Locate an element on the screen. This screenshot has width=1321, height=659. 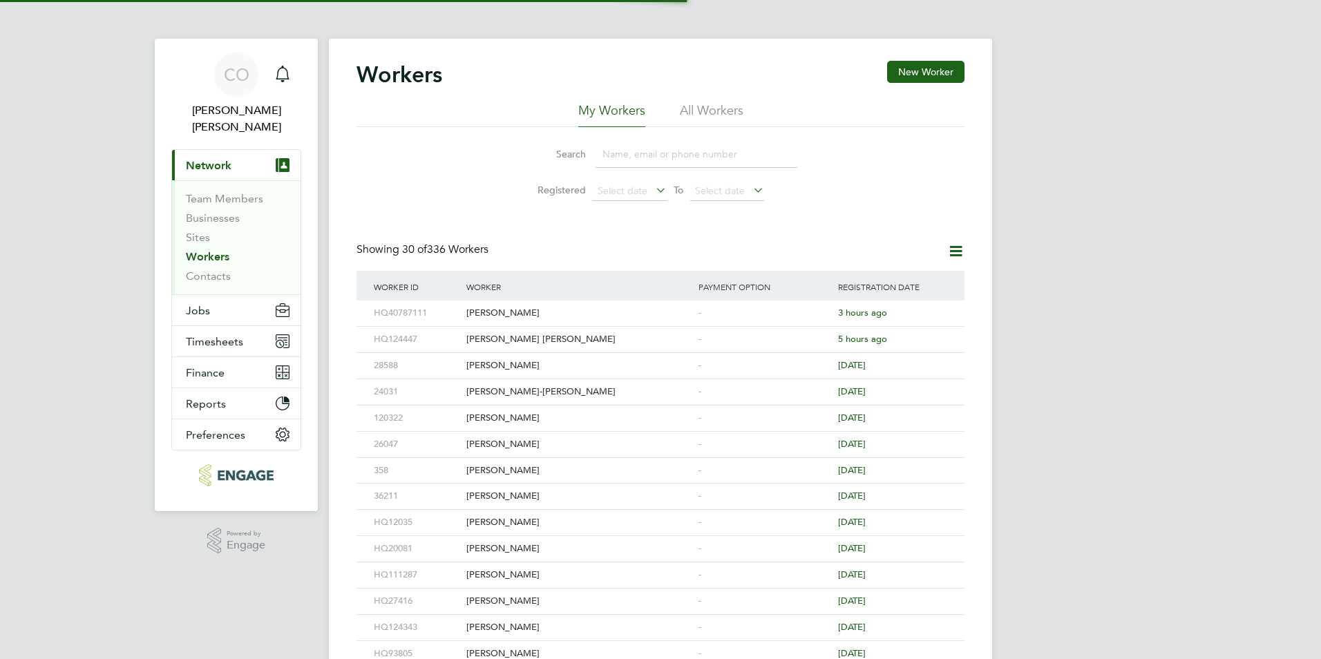
input: Name, email or phone number is located at coordinates (697, 154).